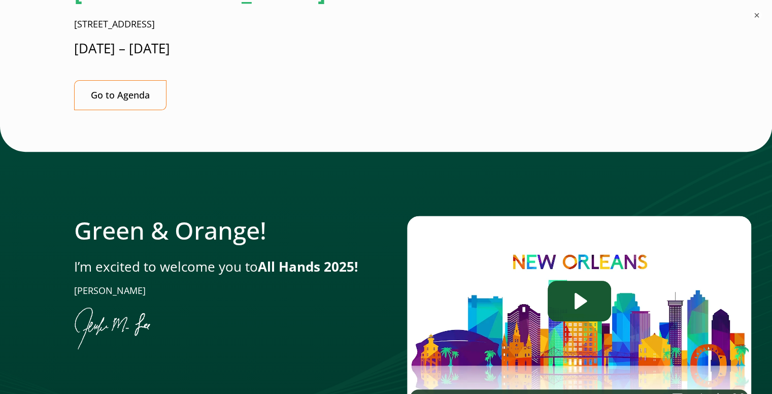 This screenshot has height=394, width=772. I want to click on a: Go to Agenda, so click(120, 95).